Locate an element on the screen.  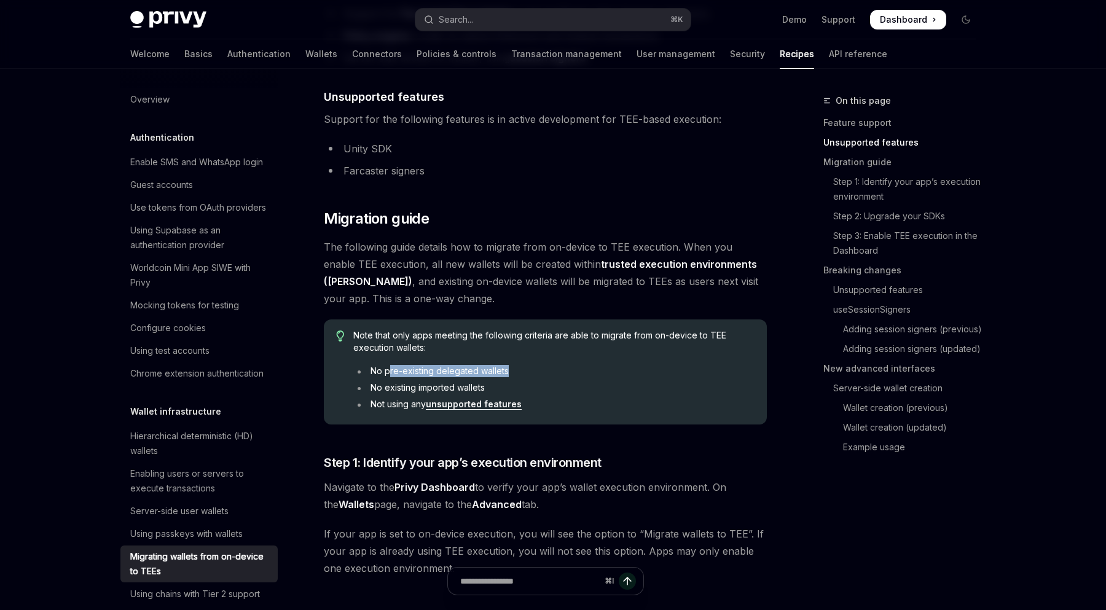
div: Chrome extension authentication is located at coordinates (197, 374).